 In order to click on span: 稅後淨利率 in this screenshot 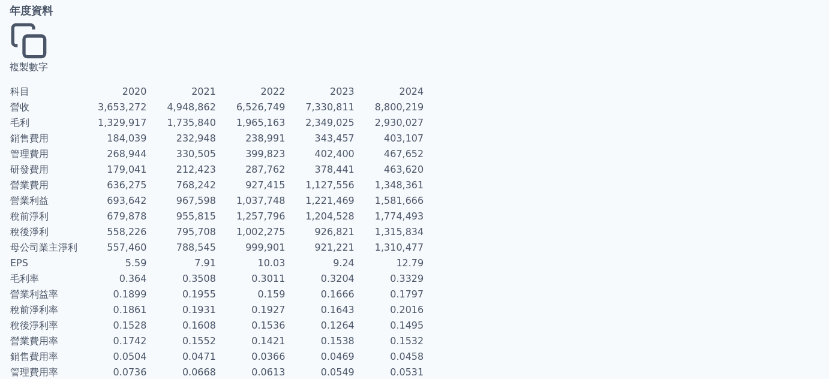, I will do `click(34, 325)`.